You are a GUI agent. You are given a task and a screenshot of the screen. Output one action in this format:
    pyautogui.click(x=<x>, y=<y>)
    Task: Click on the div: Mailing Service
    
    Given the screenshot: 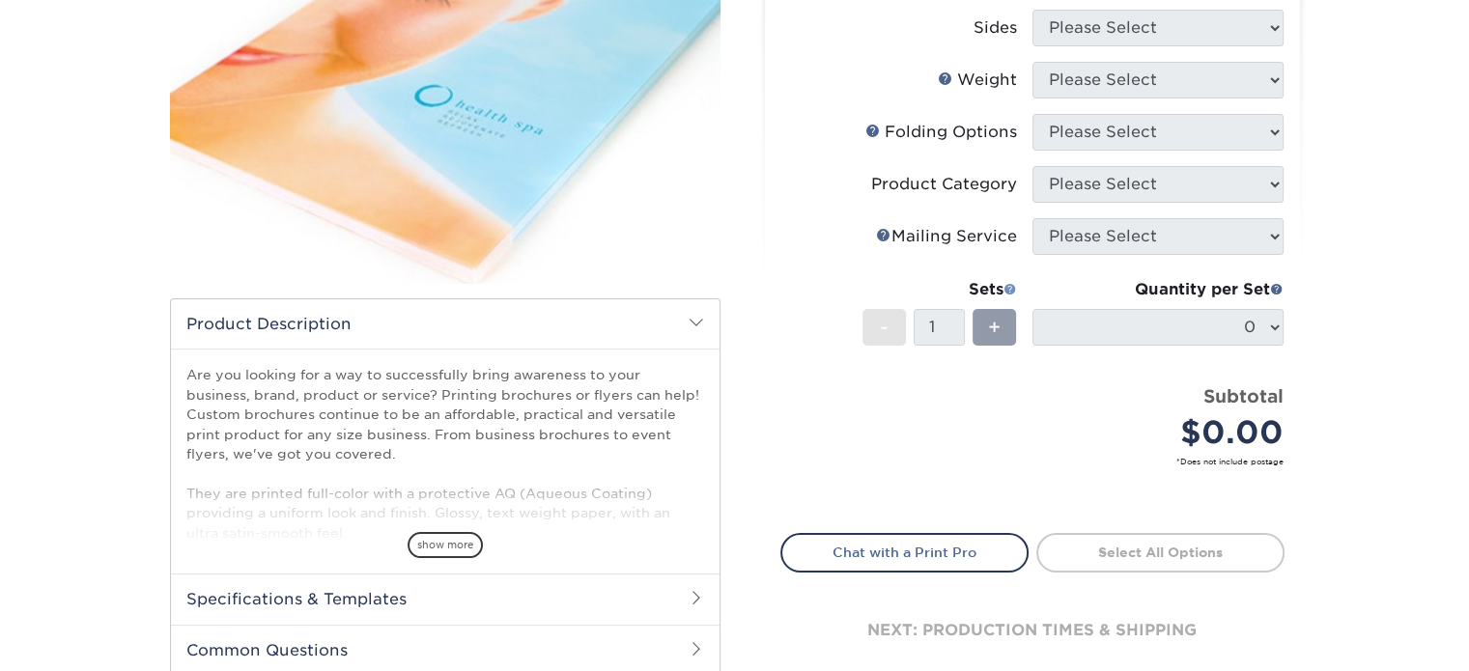 What is the action you would take?
    pyautogui.click(x=947, y=237)
    